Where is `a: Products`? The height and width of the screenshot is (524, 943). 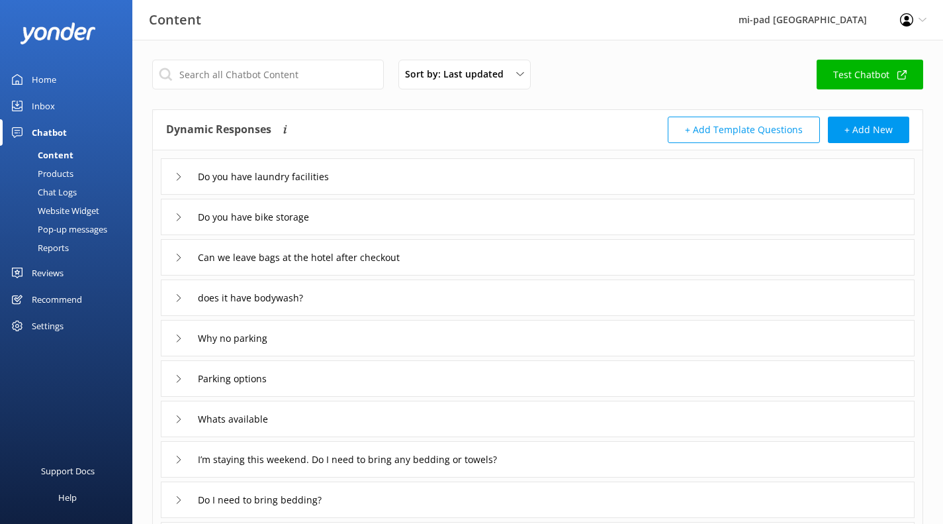 a: Products is located at coordinates (70, 173).